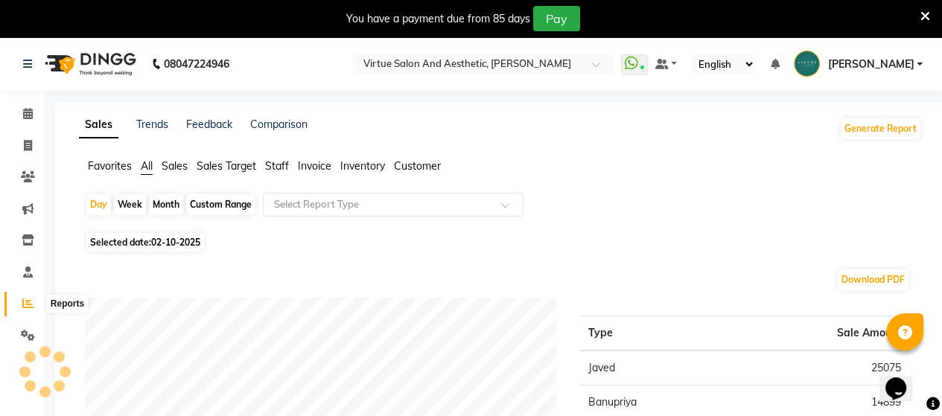  Describe the element at coordinates (417, 166) in the screenshot. I see `span: Customer` at that location.